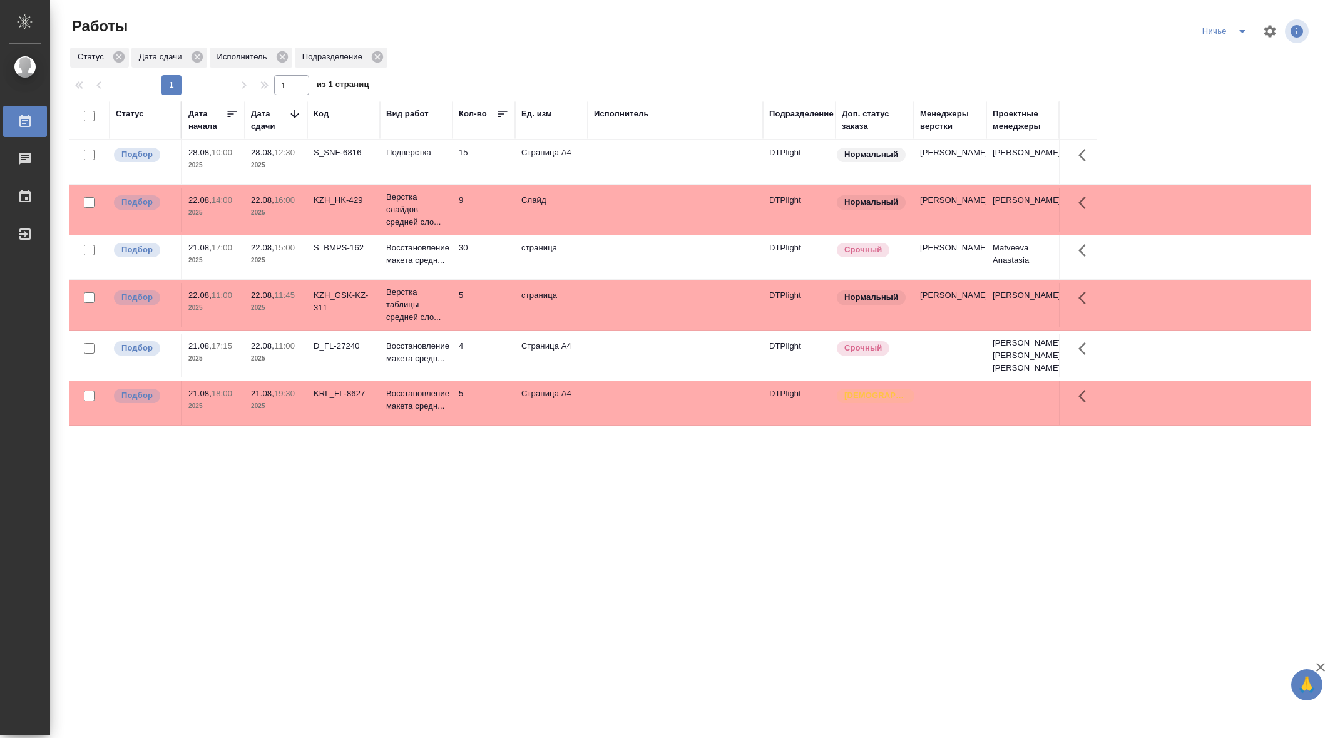 The height and width of the screenshot is (738, 1335). I want to click on span: Посмотреть информацию, so click(1298, 31).